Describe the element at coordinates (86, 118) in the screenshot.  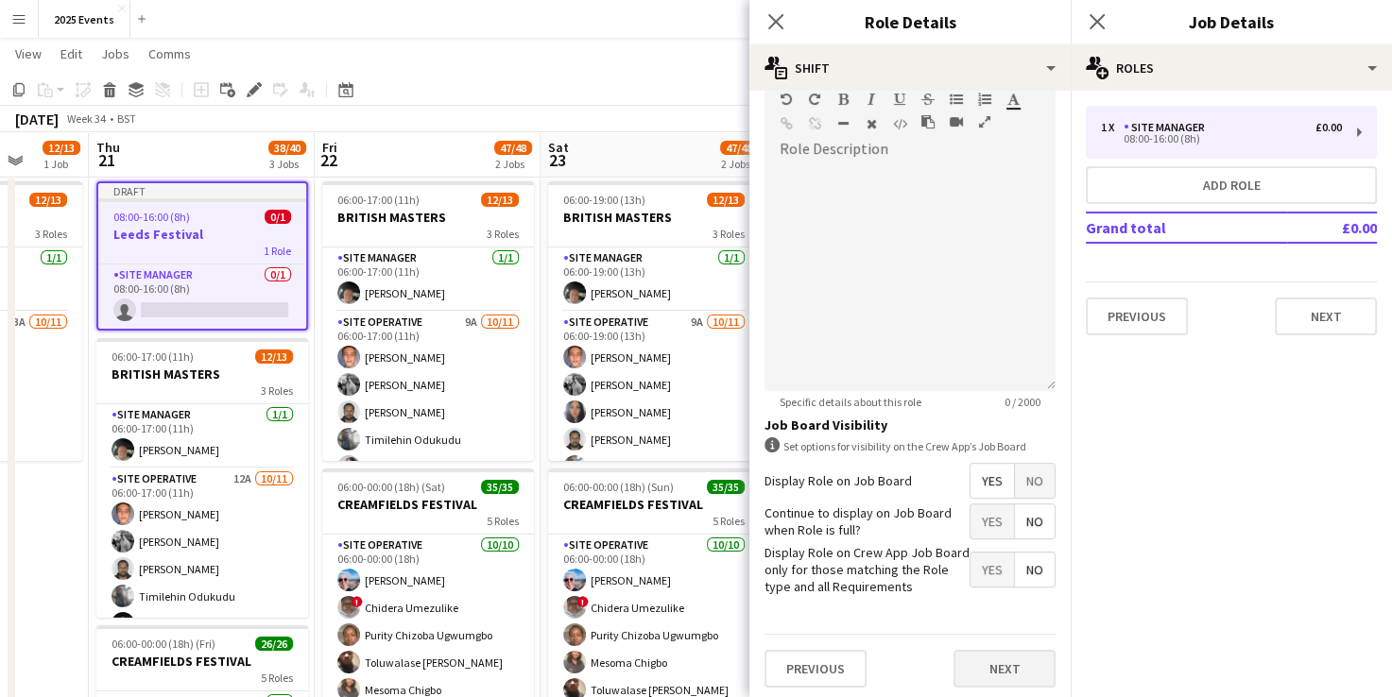
I see `span: Week 34` at that location.